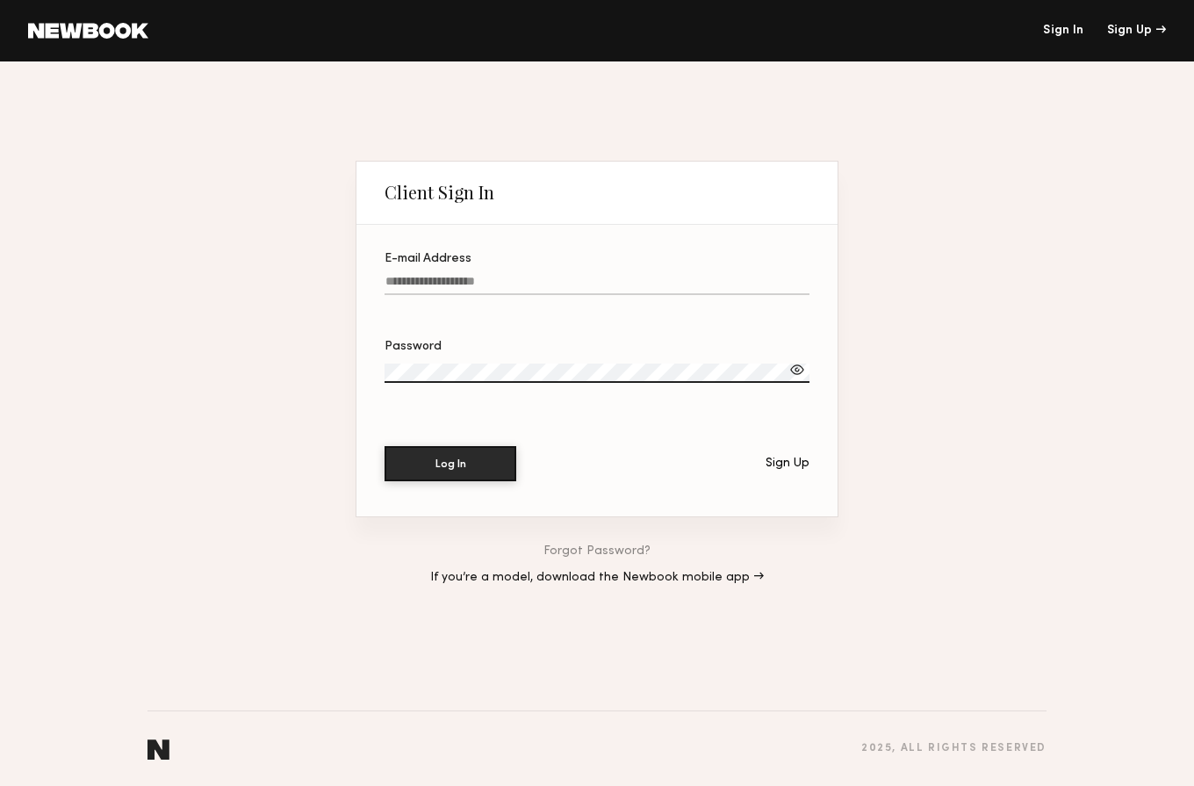  I want to click on button: Log In, so click(450, 464).